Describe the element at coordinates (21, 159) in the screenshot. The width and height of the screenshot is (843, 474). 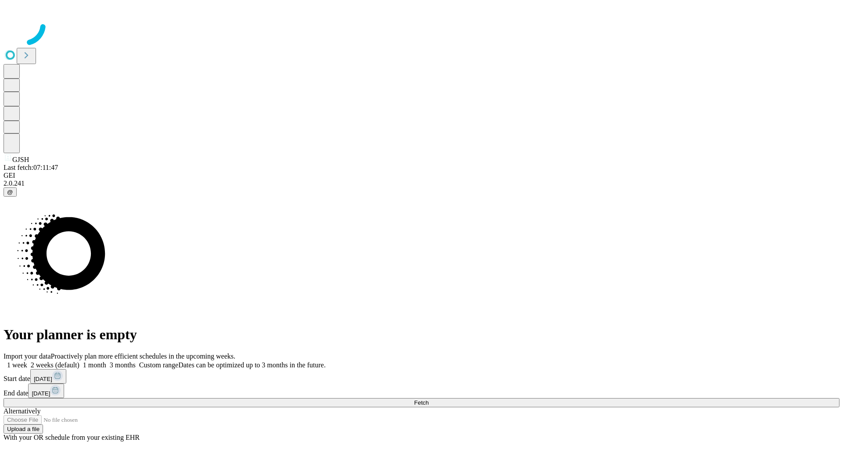
I see `span: GJSH` at that location.